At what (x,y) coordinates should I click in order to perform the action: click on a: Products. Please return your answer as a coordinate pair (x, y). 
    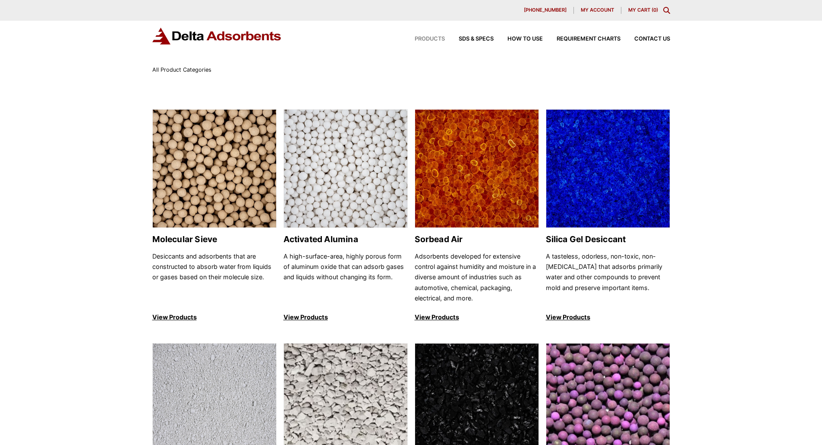
    Looking at the image, I should click on (423, 39).